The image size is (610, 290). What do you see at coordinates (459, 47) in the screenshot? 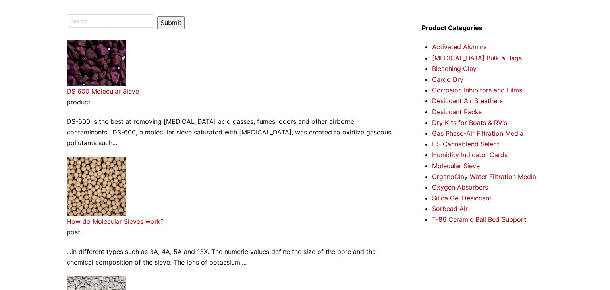
I see `a: Activated Alumina` at bounding box center [459, 47].